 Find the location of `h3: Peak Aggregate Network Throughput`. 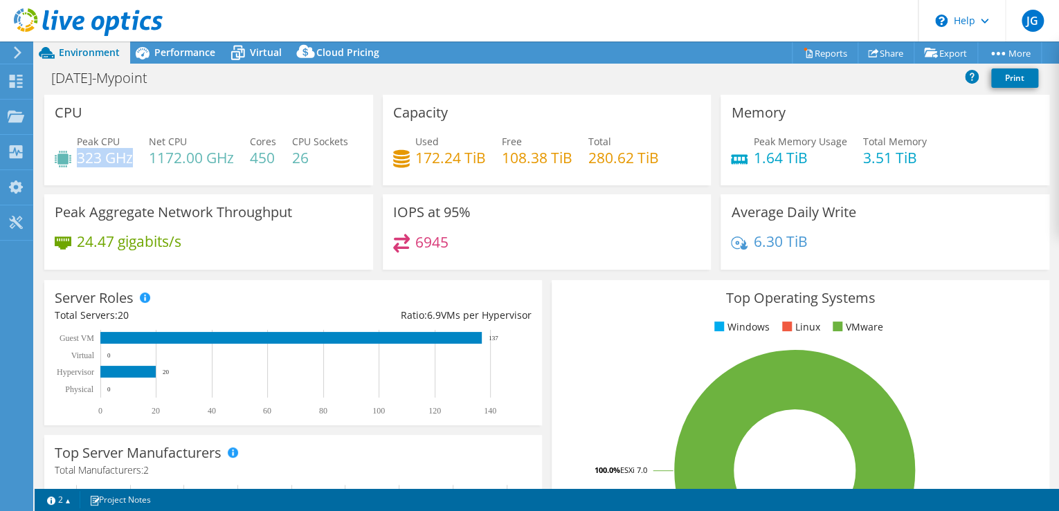

h3: Peak Aggregate Network Throughput is located at coordinates (173, 212).